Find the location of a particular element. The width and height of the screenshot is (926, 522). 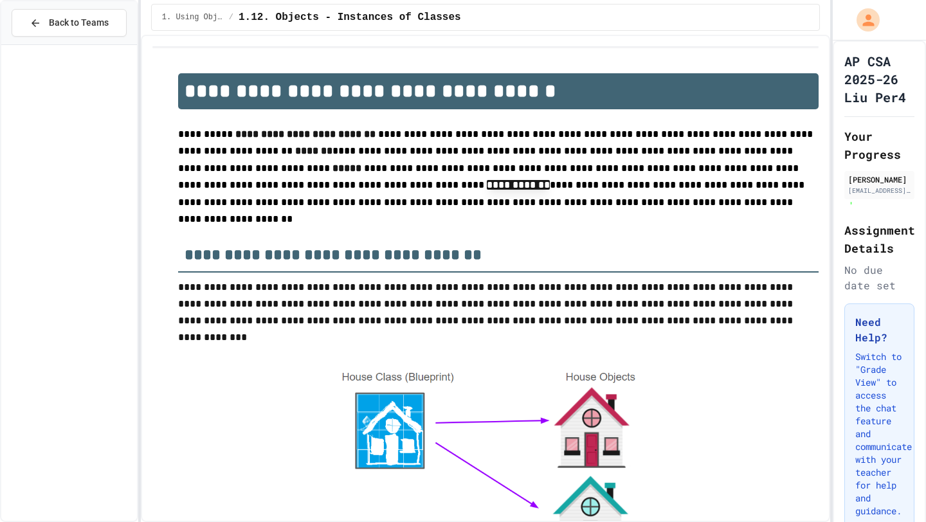

h1: AP CSA 2025-26 Liu Per4 is located at coordinates (879, 79).